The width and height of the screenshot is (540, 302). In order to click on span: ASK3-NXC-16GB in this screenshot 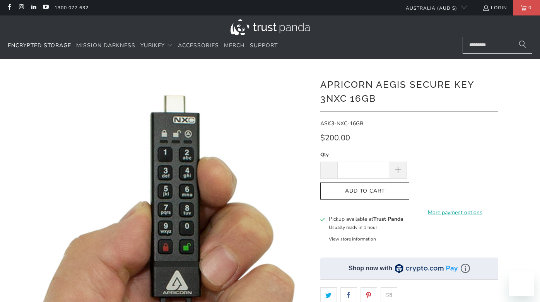, I will do `click(341, 123)`.